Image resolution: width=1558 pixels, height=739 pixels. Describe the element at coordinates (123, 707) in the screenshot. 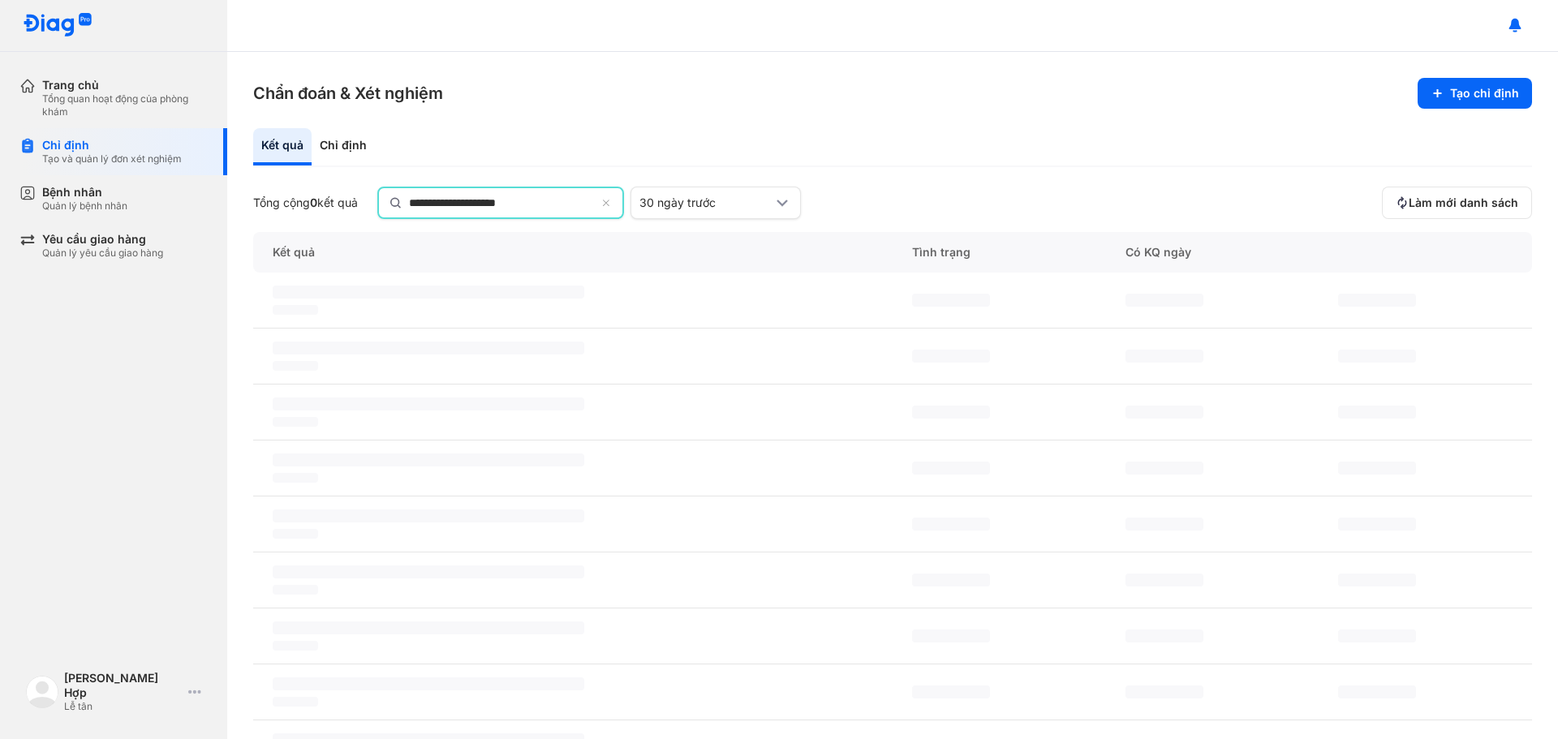

I see `div: Lễ tân` at that location.